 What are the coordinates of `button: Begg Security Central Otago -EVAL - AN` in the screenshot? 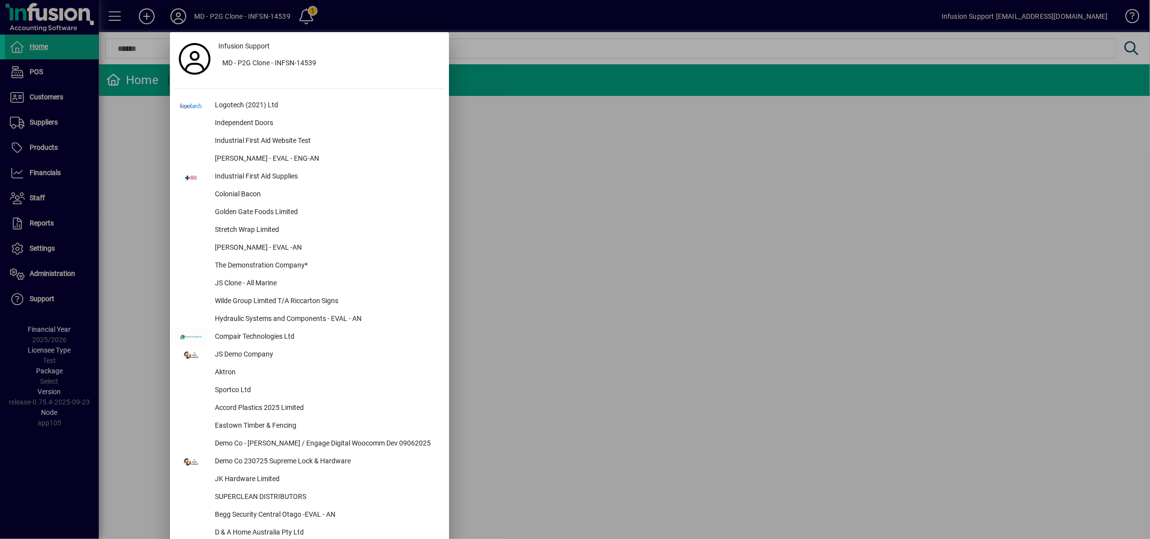 It's located at (309, 515).